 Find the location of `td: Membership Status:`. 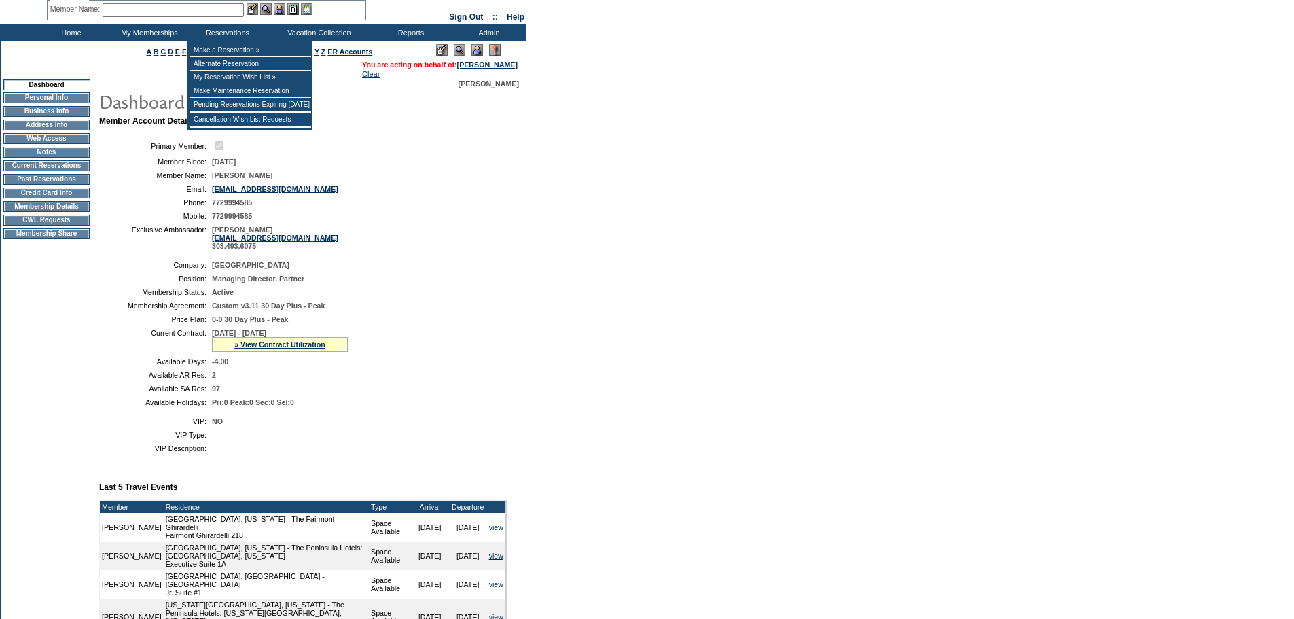

td: Membership Status: is located at coordinates (156, 292).